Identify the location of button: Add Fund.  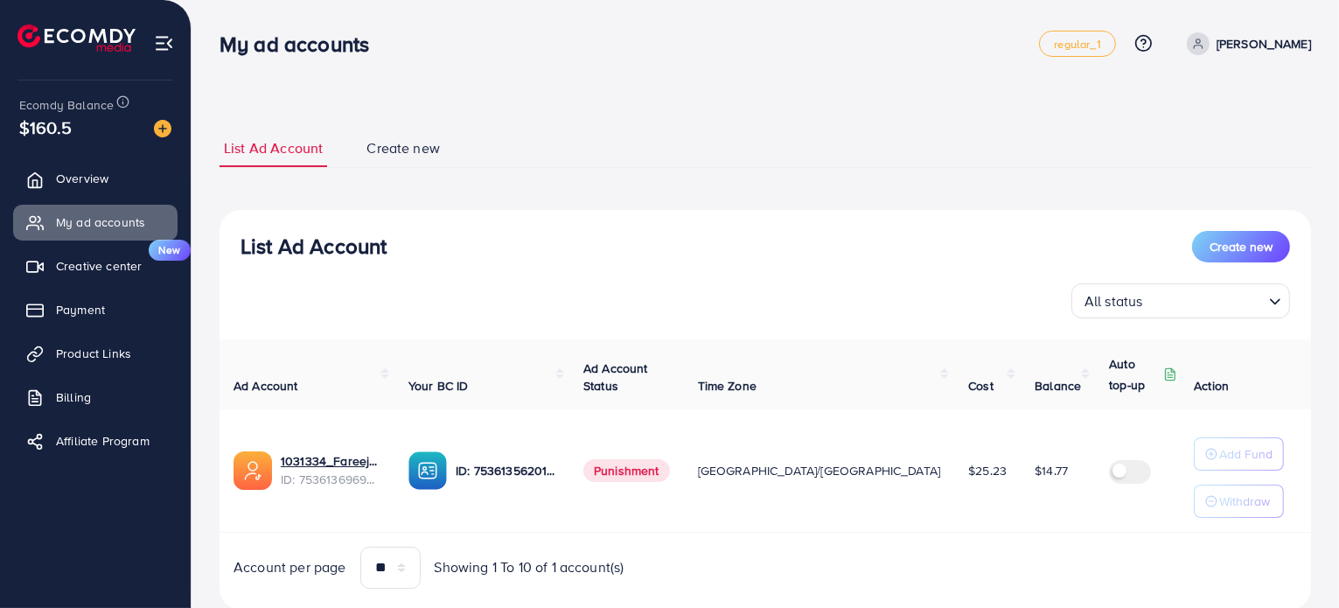
(1238, 454).